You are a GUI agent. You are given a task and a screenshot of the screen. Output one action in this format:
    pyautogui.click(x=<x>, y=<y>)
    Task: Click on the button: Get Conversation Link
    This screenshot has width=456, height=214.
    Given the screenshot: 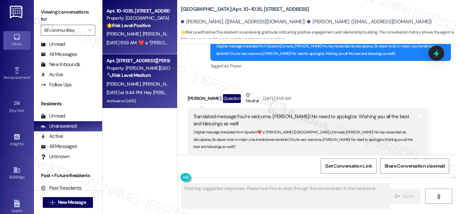 What is the action you would take?
    pyautogui.click(x=348, y=166)
    